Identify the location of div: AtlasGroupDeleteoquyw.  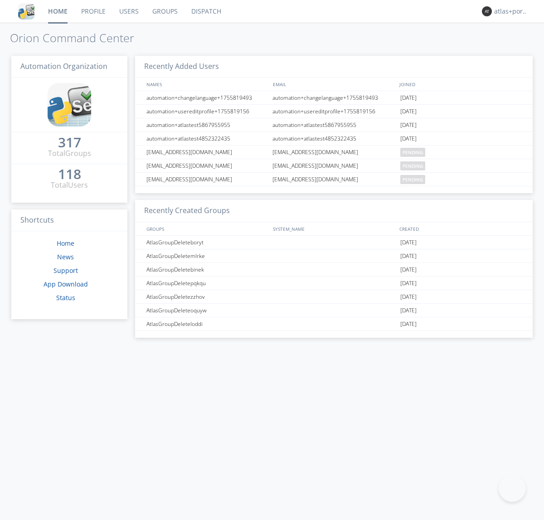
(207, 310).